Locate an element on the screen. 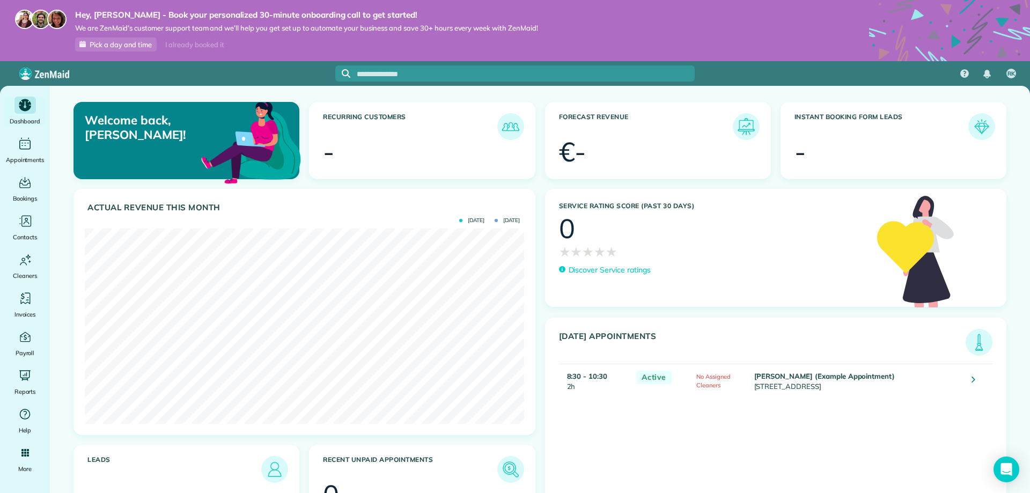 This screenshot has width=1030, height=493. a: Bookings is located at coordinates (25, 189).